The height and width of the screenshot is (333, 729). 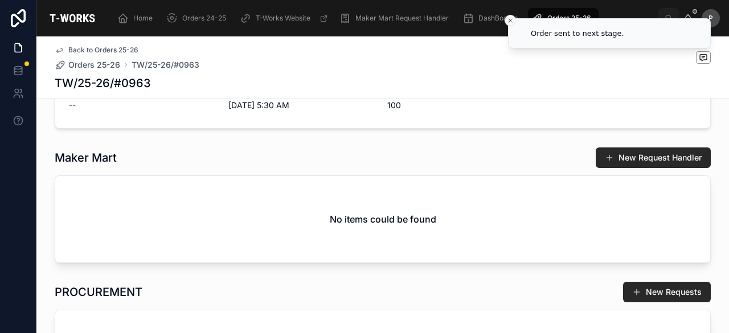 What do you see at coordinates (498, 18) in the screenshot?
I see `span: DashBoards` at bounding box center [498, 18].